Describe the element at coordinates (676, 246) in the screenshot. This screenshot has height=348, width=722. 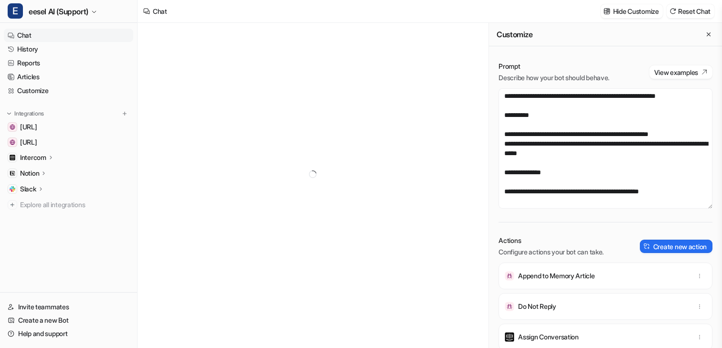
I see `button: Create new action` at that location.